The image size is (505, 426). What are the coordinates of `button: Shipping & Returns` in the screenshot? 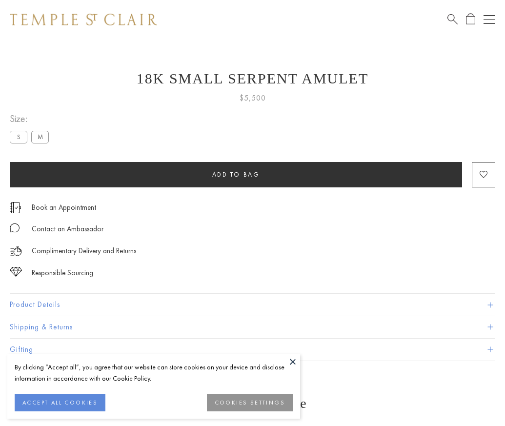 It's located at (252, 327).